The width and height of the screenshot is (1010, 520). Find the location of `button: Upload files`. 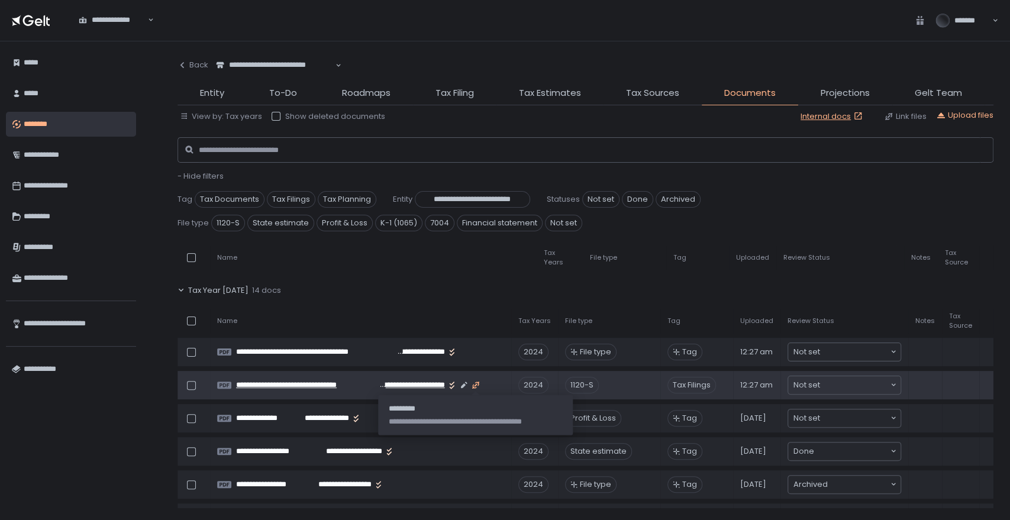

button: Upload files is located at coordinates (965, 115).